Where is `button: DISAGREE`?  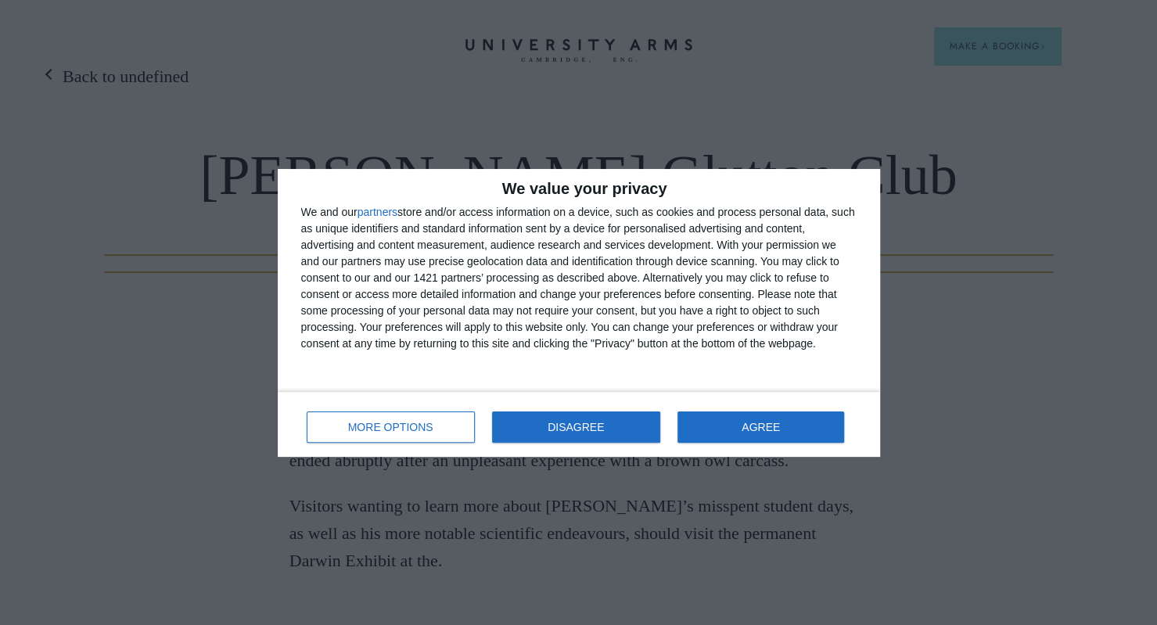
button: DISAGREE is located at coordinates (576, 427).